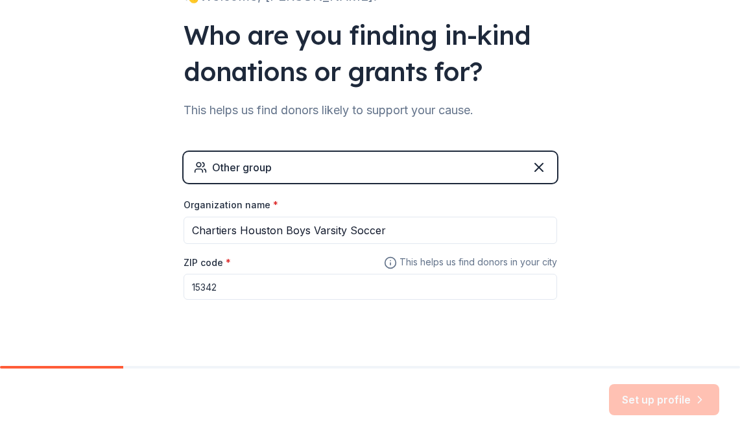 The height and width of the screenshot is (436, 740). What do you see at coordinates (207, 263) in the screenshot?
I see `label: ZIP code` at bounding box center [207, 263].